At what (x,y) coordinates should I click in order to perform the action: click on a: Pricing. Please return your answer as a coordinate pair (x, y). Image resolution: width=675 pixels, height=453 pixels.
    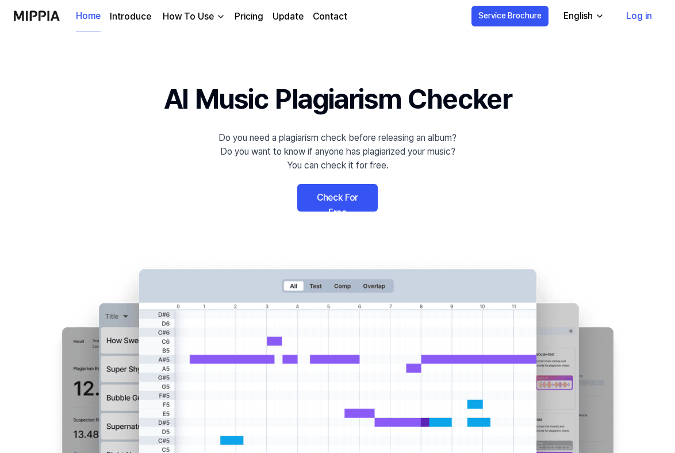
    Looking at the image, I should click on (249, 17).